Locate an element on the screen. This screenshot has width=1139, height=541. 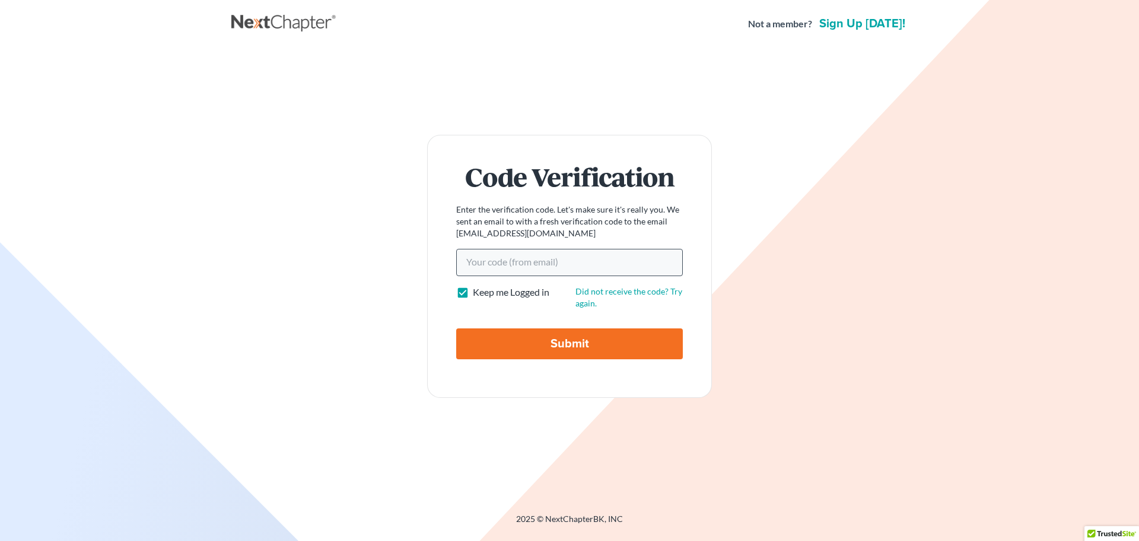
input: Your code (from email) is located at coordinates (570, 262).